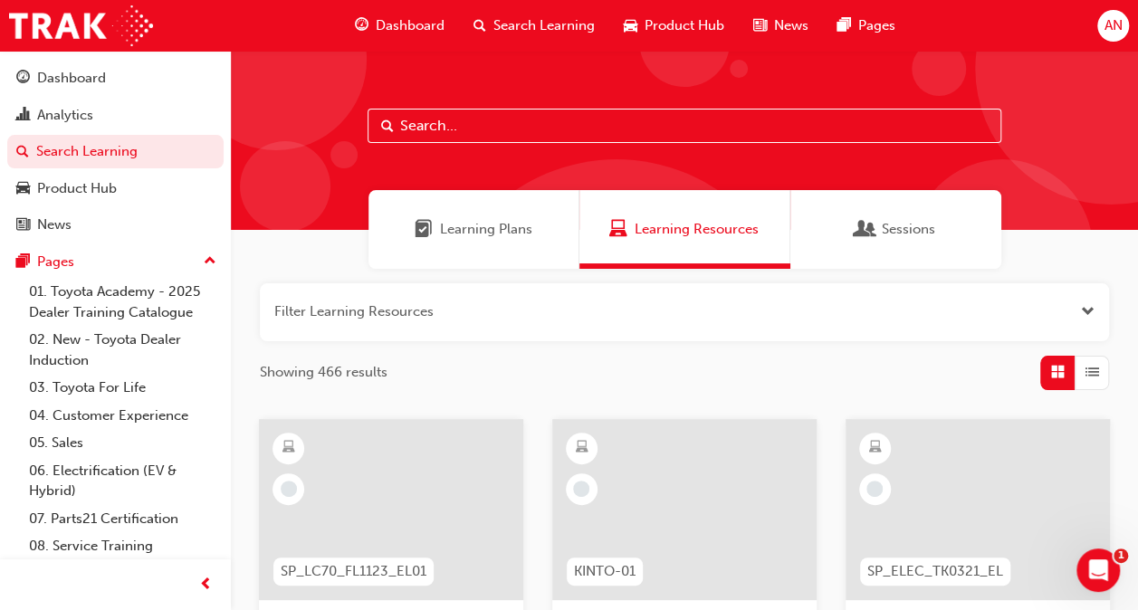  What do you see at coordinates (122, 481) in the screenshot?
I see `a: 06. Electrification (EV & Hybrid)` at bounding box center [122, 481].